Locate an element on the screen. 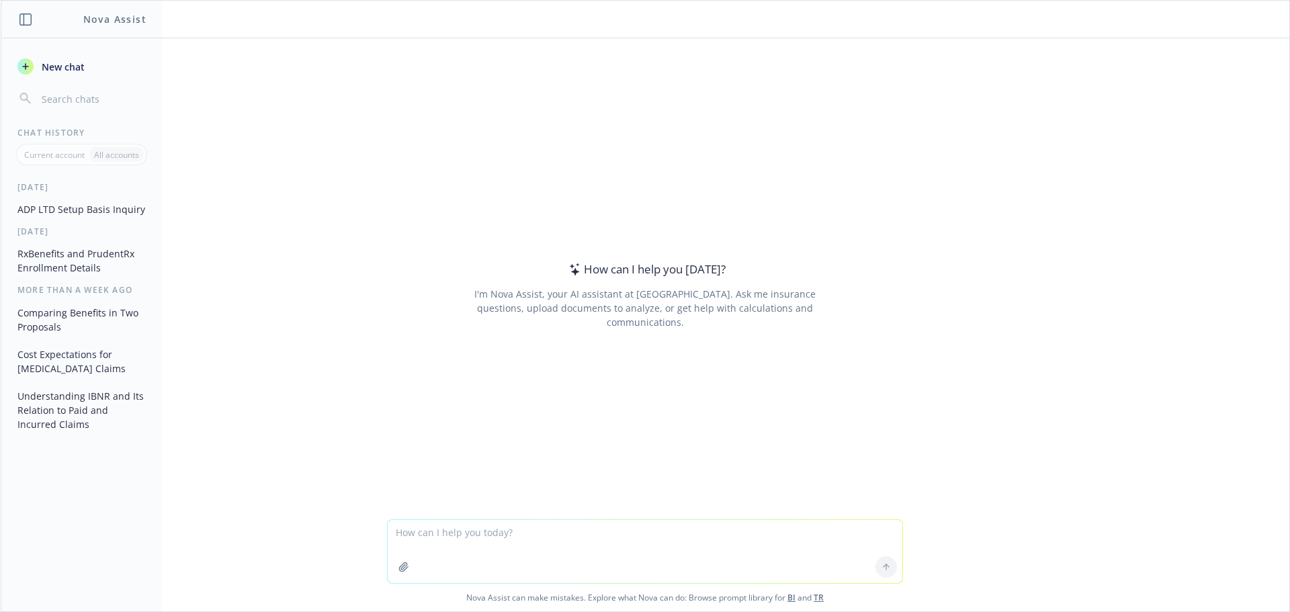 This screenshot has height=612, width=1290. button: Understanding IBNR and Its Relation to Paid and Incurred Claims is located at coordinates (81, 410).